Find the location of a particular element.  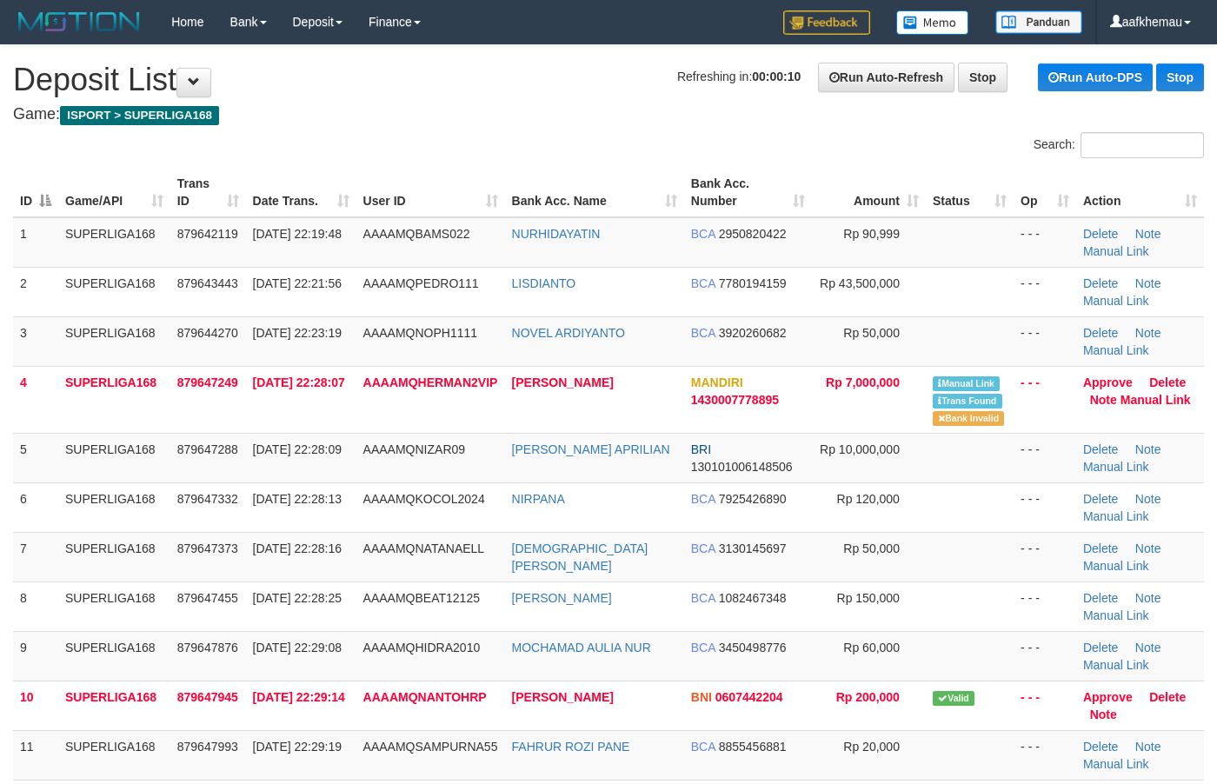

td: 7 is located at coordinates (36, 556).